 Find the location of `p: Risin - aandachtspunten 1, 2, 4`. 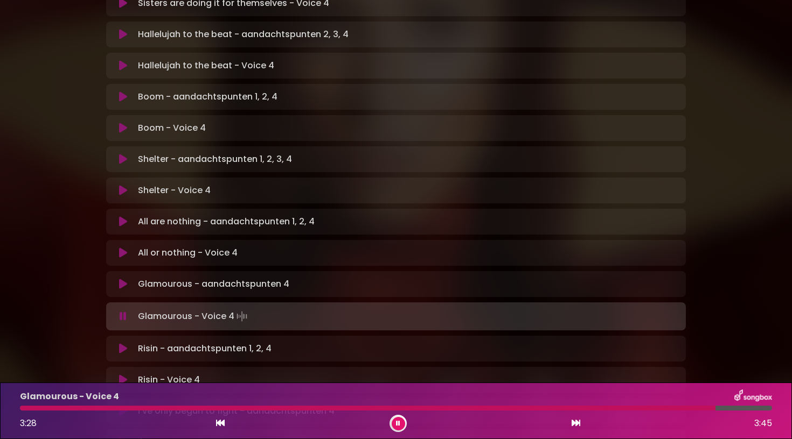

p: Risin - aandachtspunten 1, 2, 4 is located at coordinates (205, 349).